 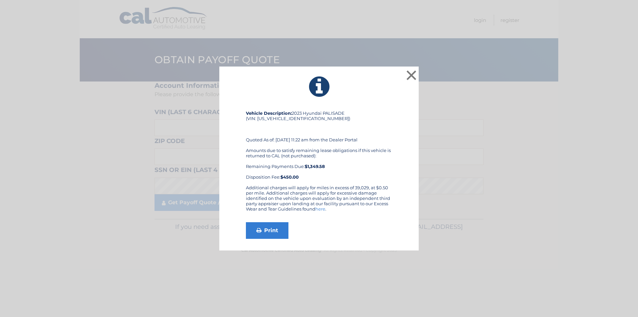 I want to click on b: $1,349.58, so click(x=315, y=166).